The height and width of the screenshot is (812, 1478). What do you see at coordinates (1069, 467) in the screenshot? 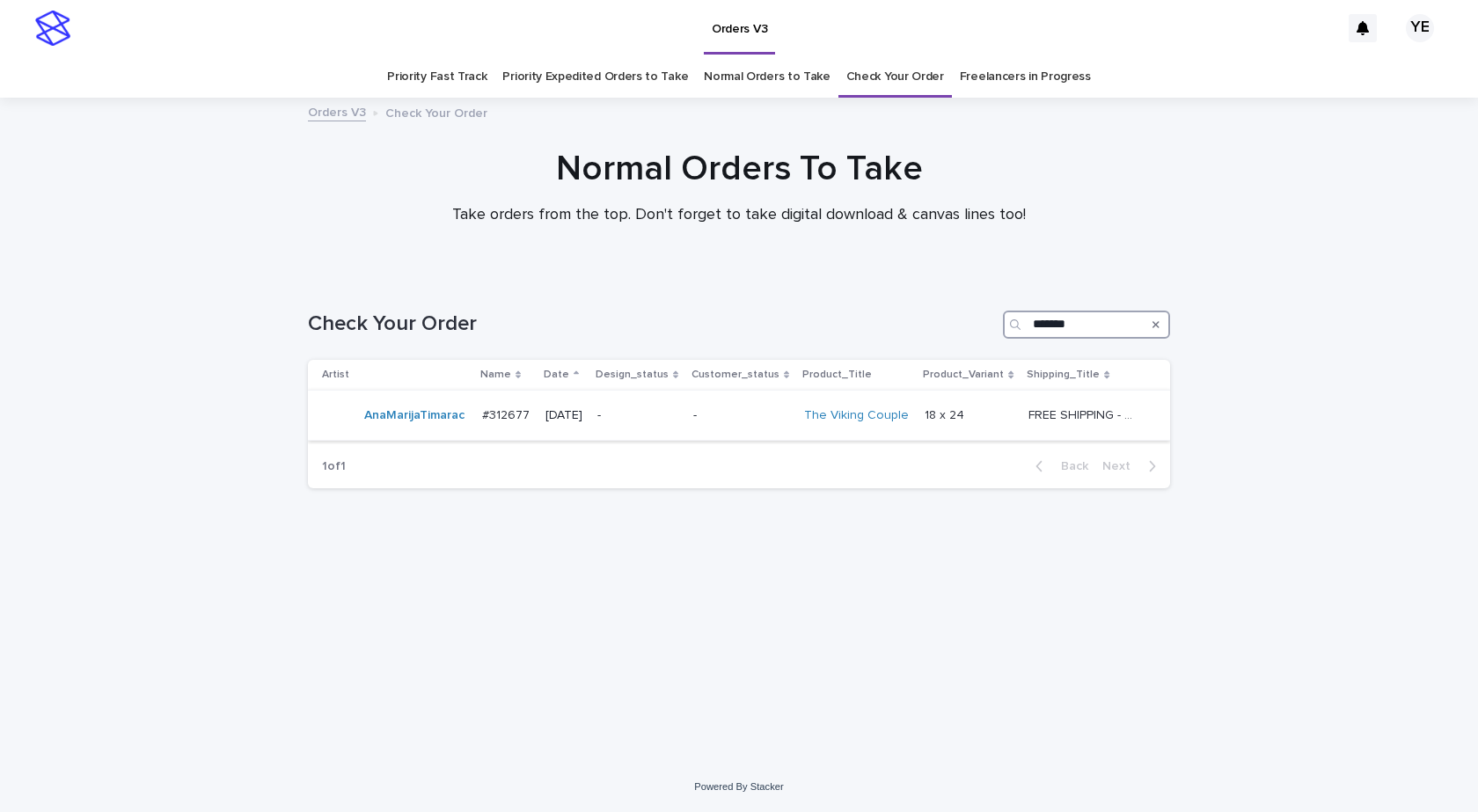
I see `span: Back` at bounding box center [1069, 467].